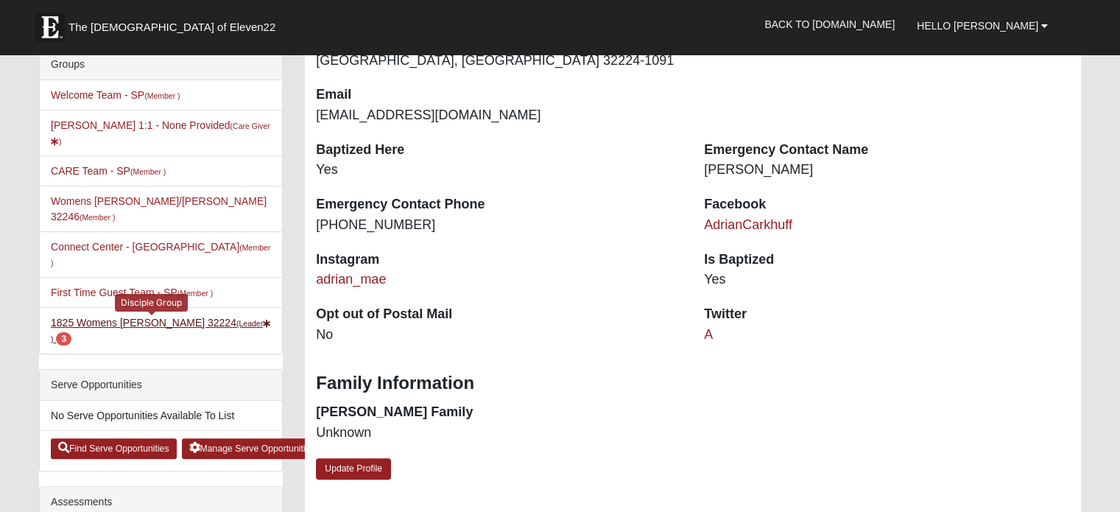  What do you see at coordinates (748, 225) in the screenshot?
I see `a: AdrianCarkhuff` at bounding box center [748, 225].